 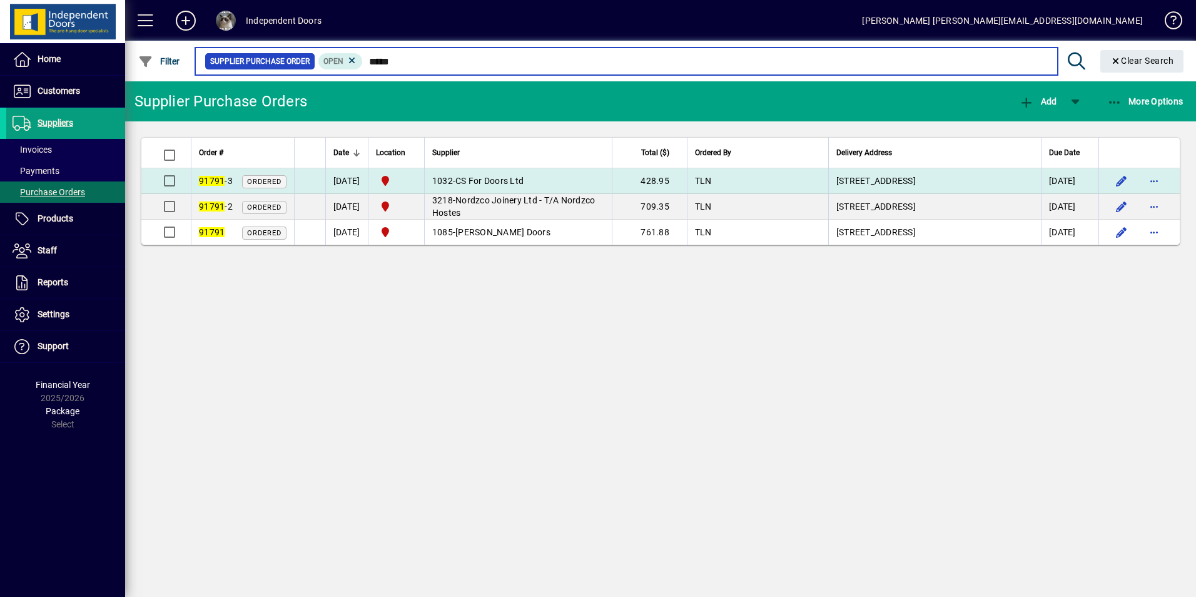 What do you see at coordinates (1064, 153) in the screenshot?
I see `span: Due Date` at bounding box center [1064, 153].